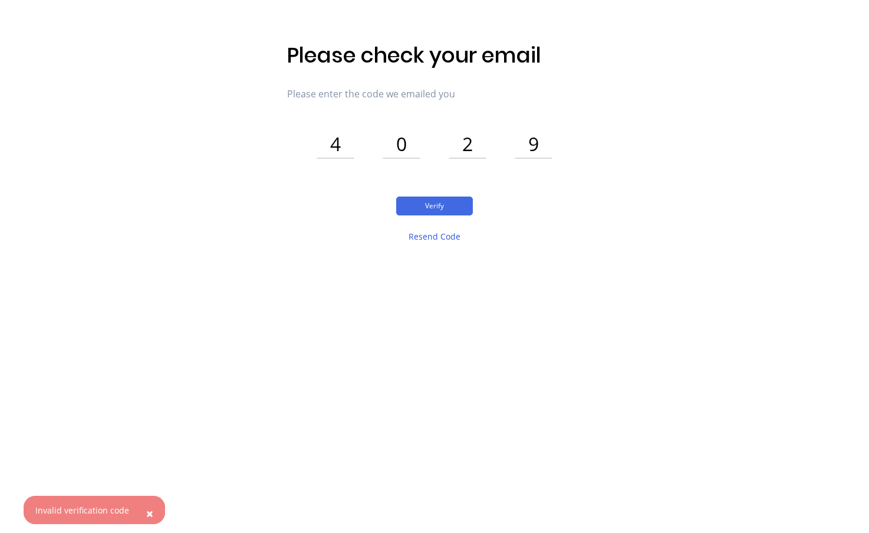 Image resolution: width=869 pixels, height=533 pixels. I want to click on button: Close, so click(150, 513).